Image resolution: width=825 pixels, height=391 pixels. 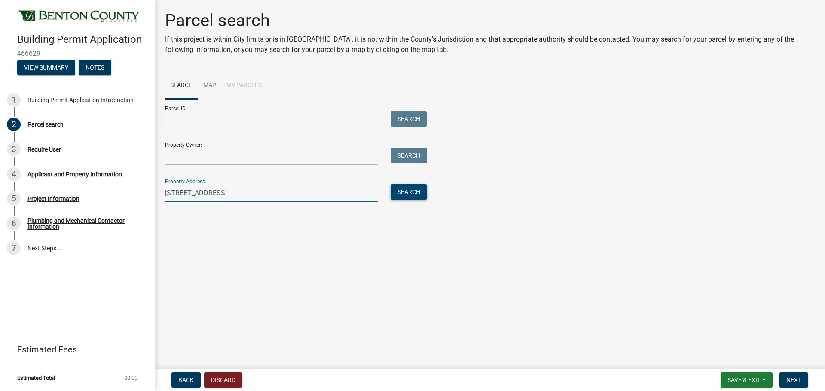 I want to click on h1: Parcel search, so click(x=490, y=21).